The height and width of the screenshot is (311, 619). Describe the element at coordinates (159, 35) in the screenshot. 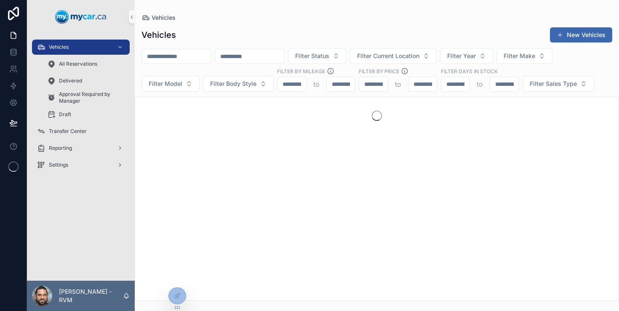

I see `h1: Vehicles` at that location.